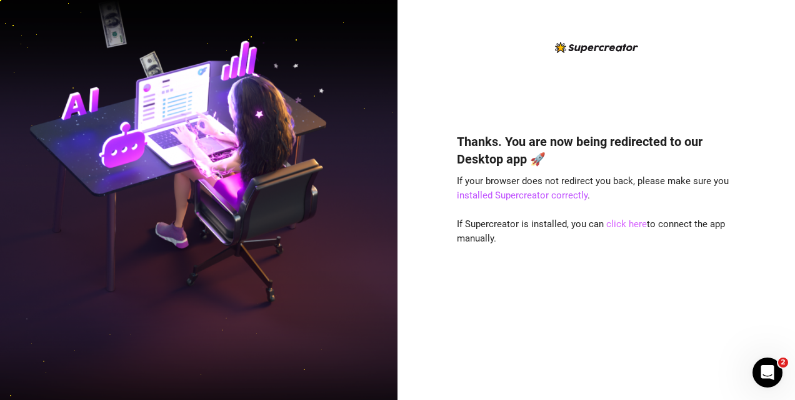 This screenshot has width=795, height=400. I want to click on img: logo-BBDzfeDw.svg, so click(596, 47).